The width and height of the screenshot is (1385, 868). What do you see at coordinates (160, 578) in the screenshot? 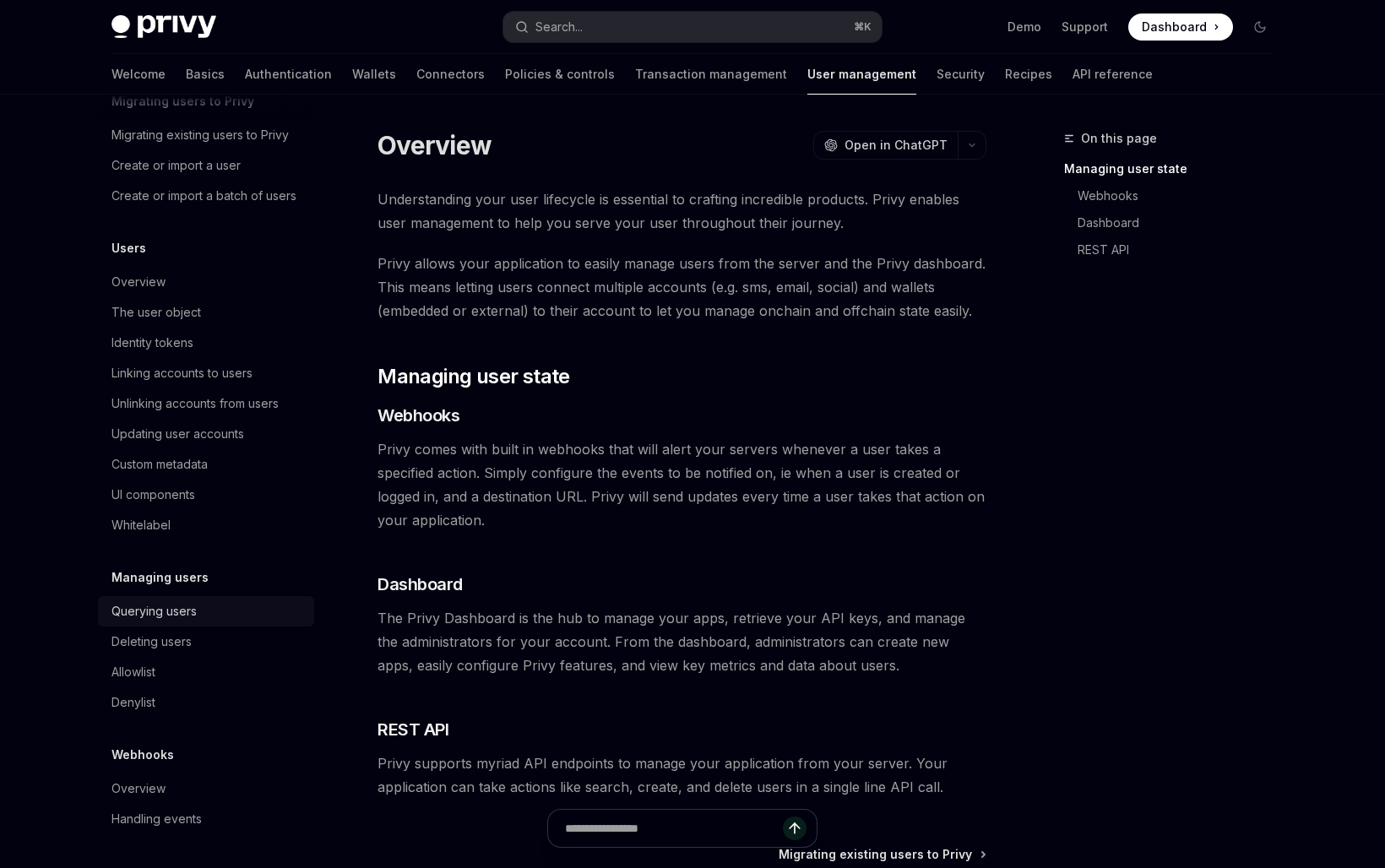
I see `h5: Managing users` at bounding box center [160, 578].